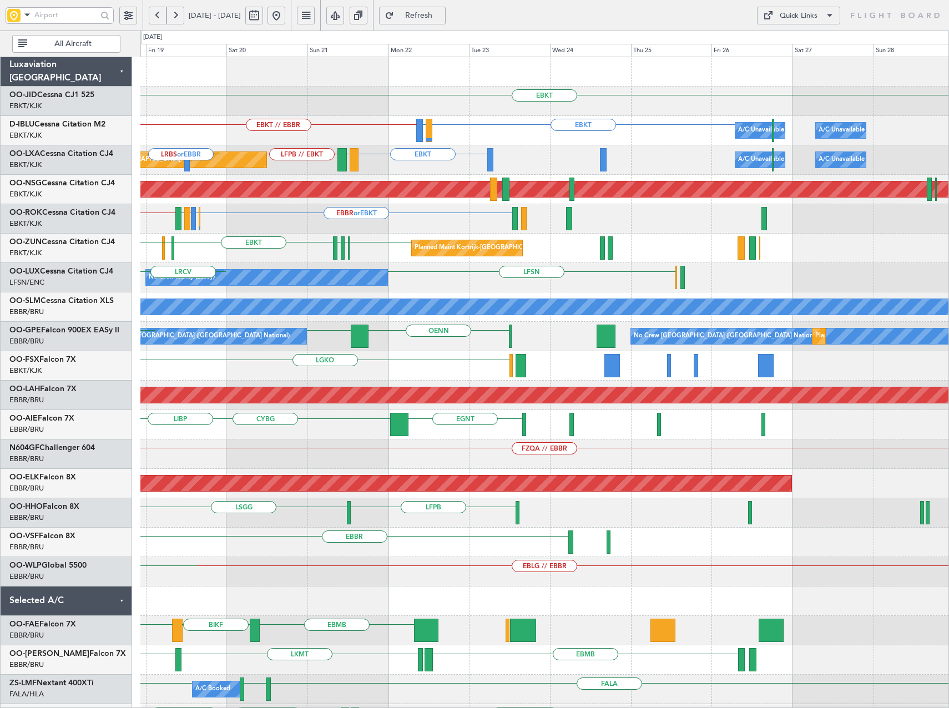 This screenshot has height=708, width=949. Describe the element at coordinates (27, 283) in the screenshot. I see `a: LFSN/ENC` at that location.